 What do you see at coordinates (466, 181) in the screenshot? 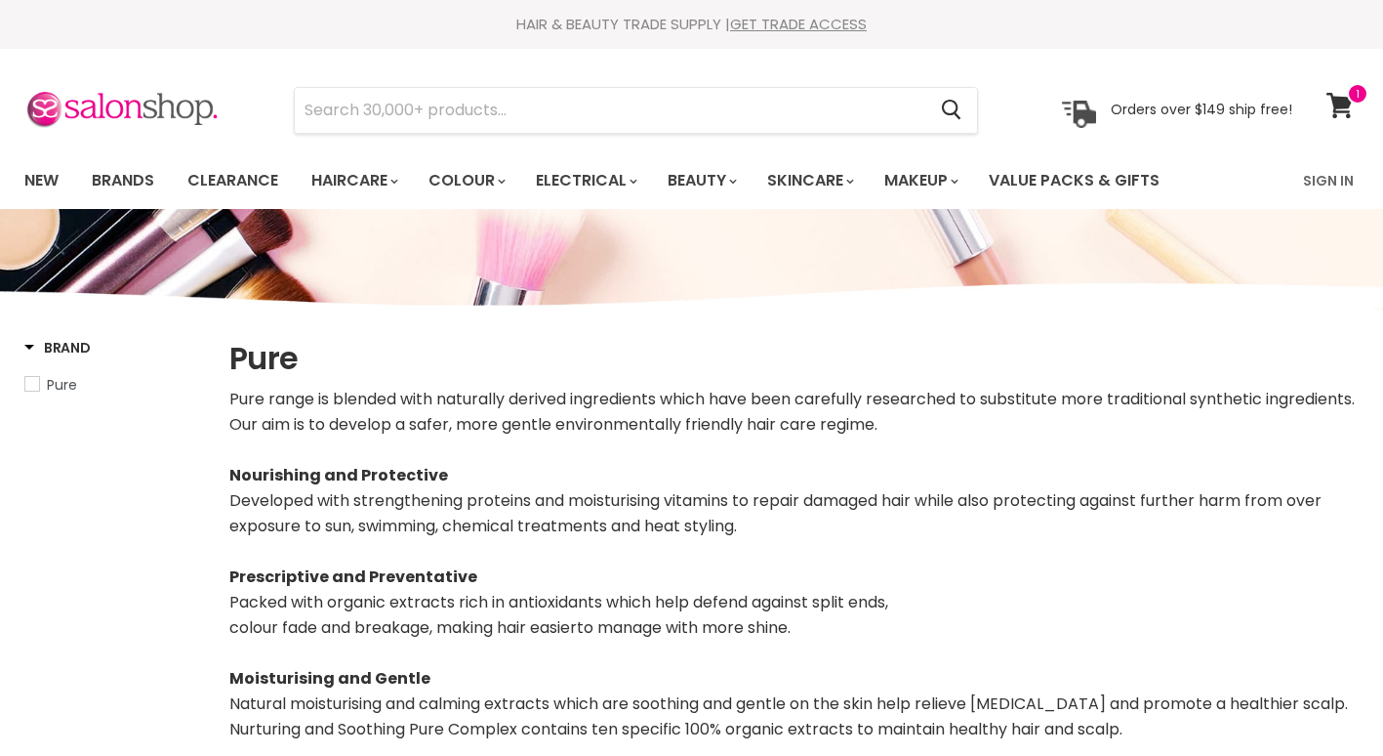
I see `a: Colour` at bounding box center [466, 181].